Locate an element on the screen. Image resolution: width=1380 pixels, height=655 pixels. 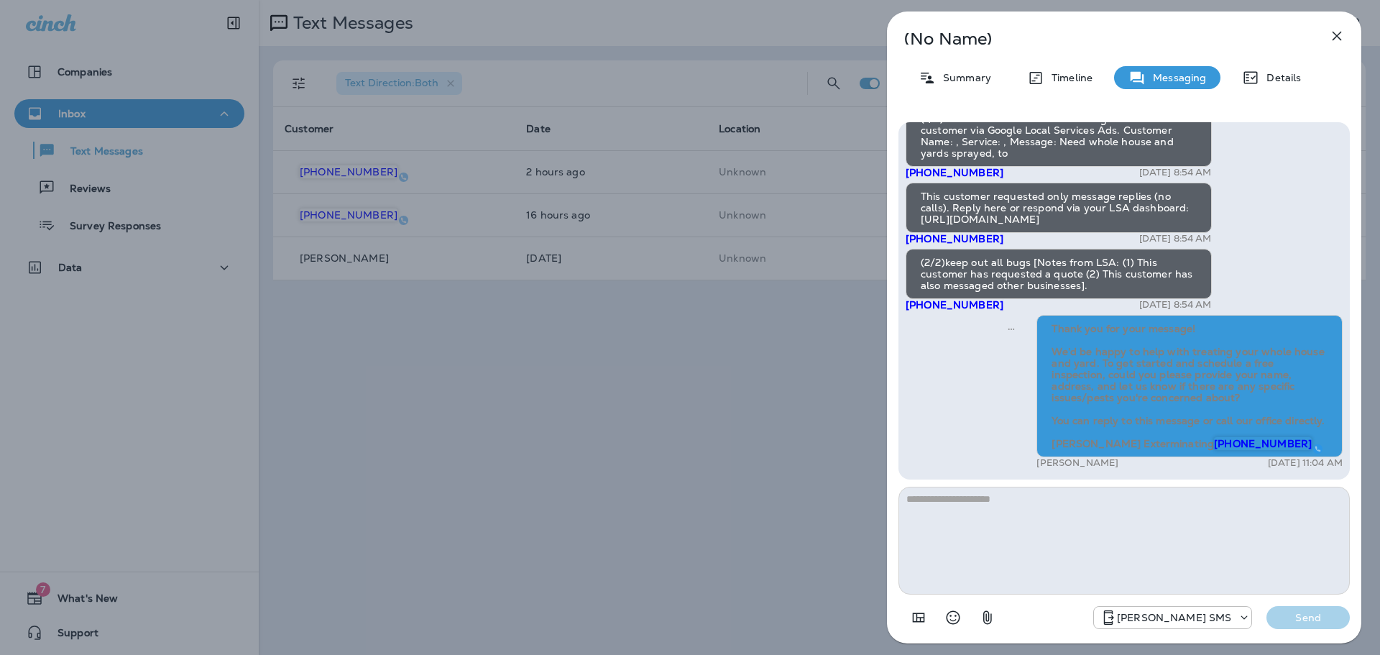
span: Thank you for your message! We’d be happy to help with treating your whole house and yard. To get... is located at coordinates (1189, 386).